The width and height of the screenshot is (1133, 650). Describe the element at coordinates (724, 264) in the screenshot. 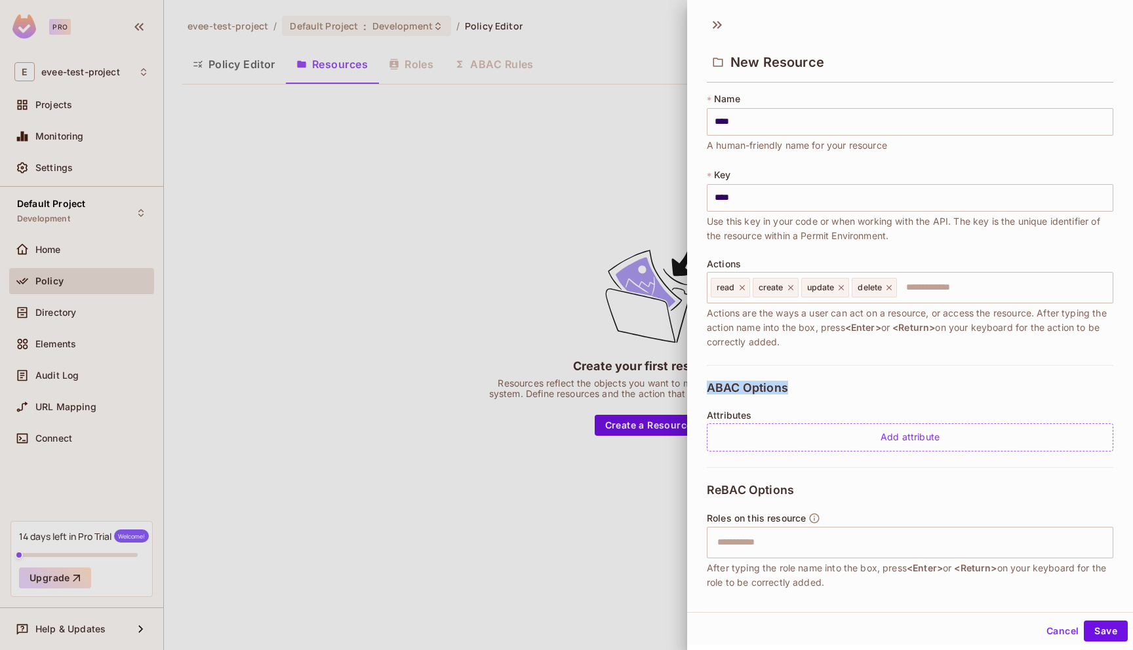

I see `span: Actions` at that location.